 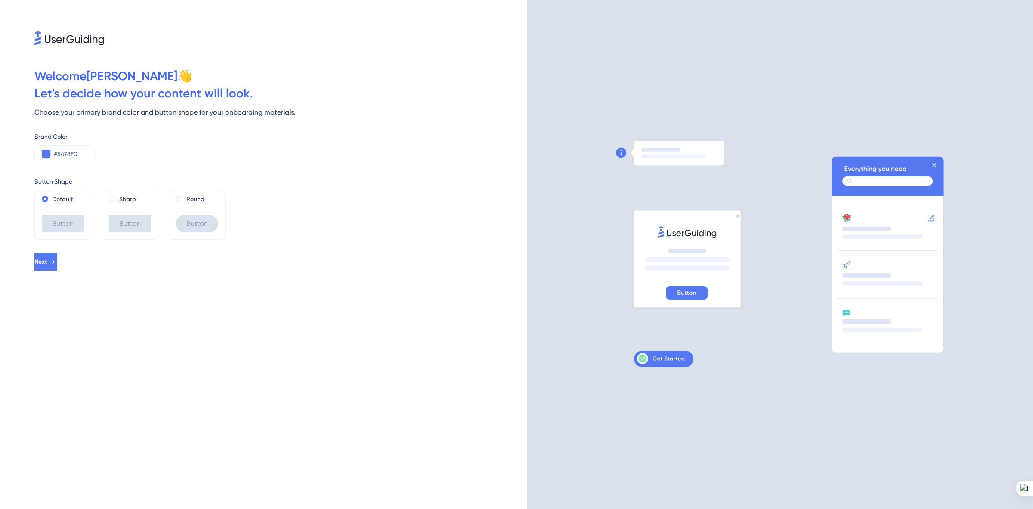 What do you see at coordinates (62, 199) in the screenshot?
I see `label: Default` at bounding box center [62, 199].